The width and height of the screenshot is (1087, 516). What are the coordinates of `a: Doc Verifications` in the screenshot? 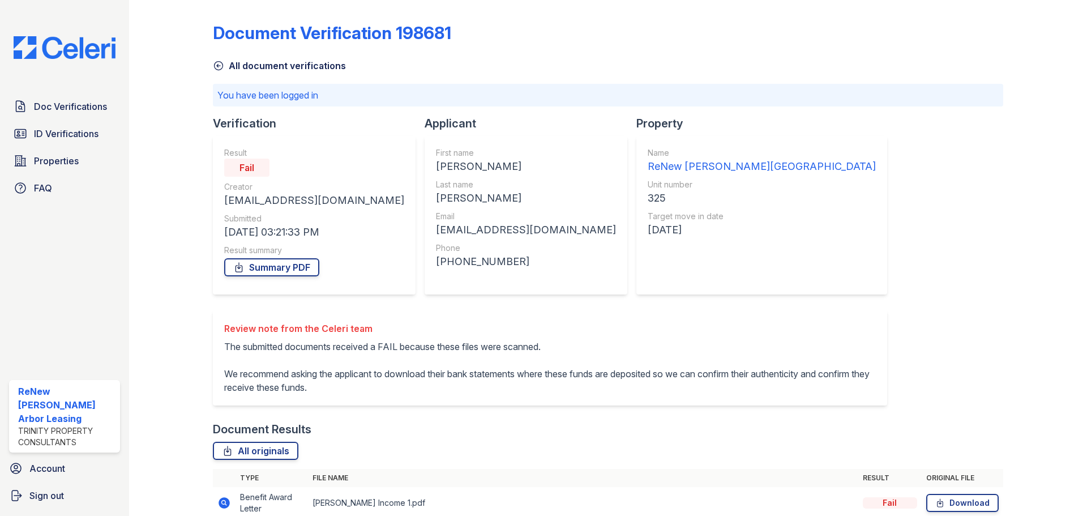 It's located at (65, 106).